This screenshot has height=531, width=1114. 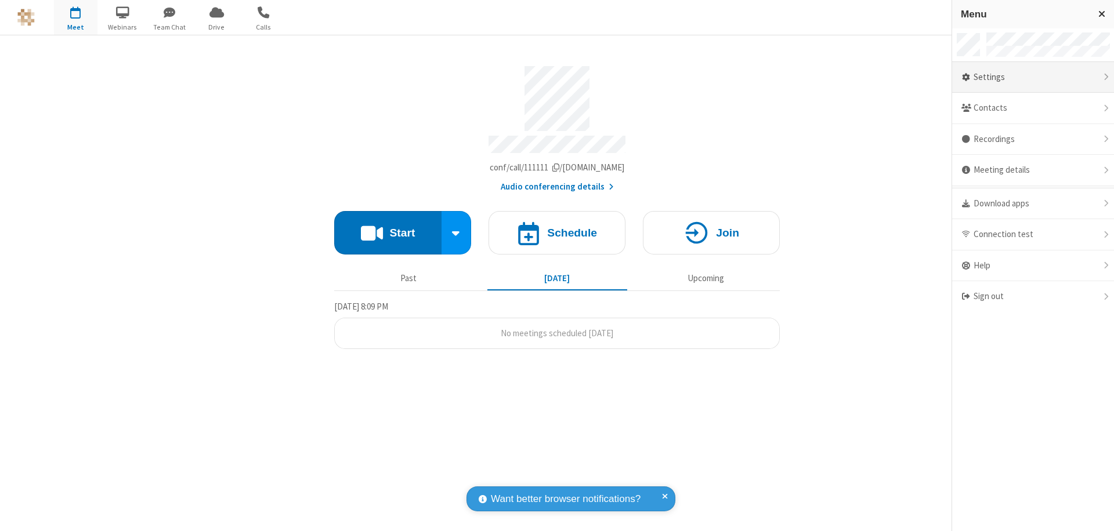 What do you see at coordinates (263, 27) in the screenshot?
I see `span: Calls` at bounding box center [263, 27].